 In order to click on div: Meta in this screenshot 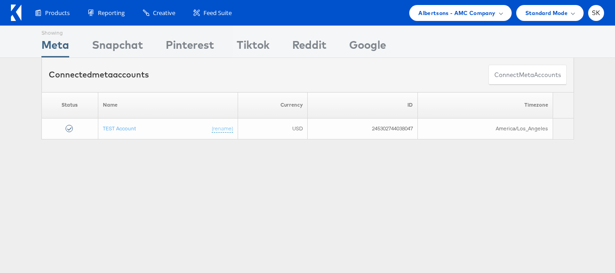, I will do `click(55, 47)`.